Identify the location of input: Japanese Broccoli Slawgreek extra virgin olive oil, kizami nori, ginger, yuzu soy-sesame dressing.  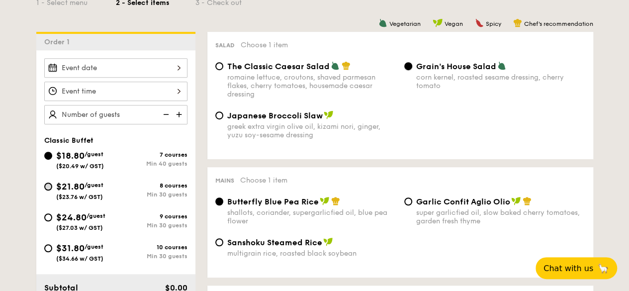
(219, 115).